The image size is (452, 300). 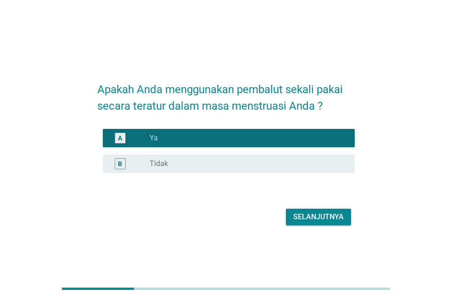 I want to click on button: Selanjutnya, so click(x=318, y=217).